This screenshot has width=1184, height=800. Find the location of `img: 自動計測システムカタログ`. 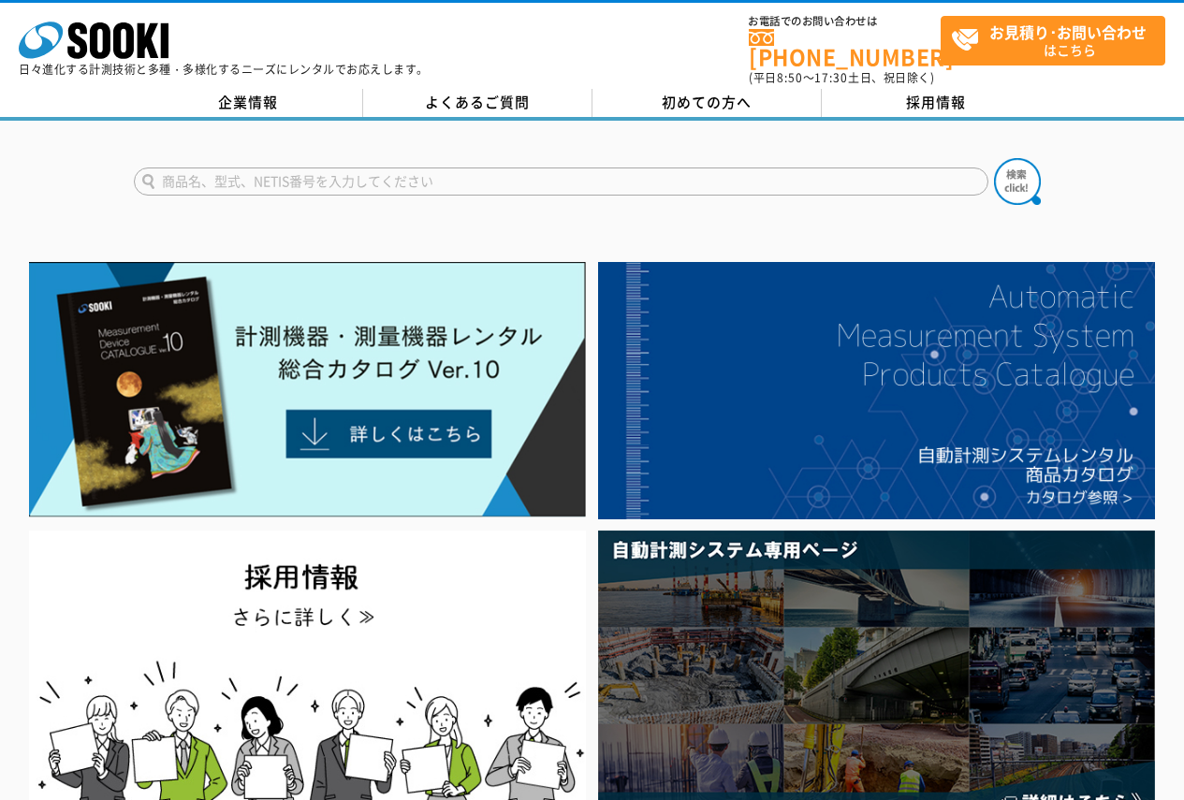

img: 自動計測システムカタログ is located at coordinates (876, 390).